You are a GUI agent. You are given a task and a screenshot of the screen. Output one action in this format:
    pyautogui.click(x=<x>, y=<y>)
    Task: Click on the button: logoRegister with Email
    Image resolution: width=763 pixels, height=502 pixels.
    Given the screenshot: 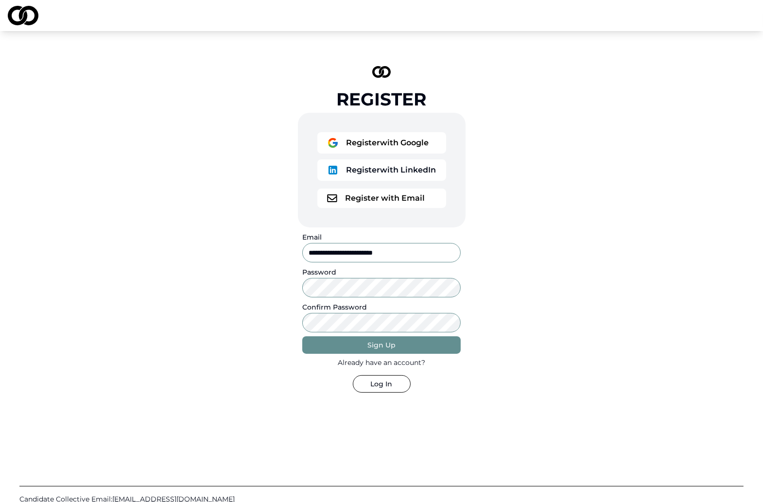 What is the action you would take?
    pyautogui.click(x=381, y=198)
    